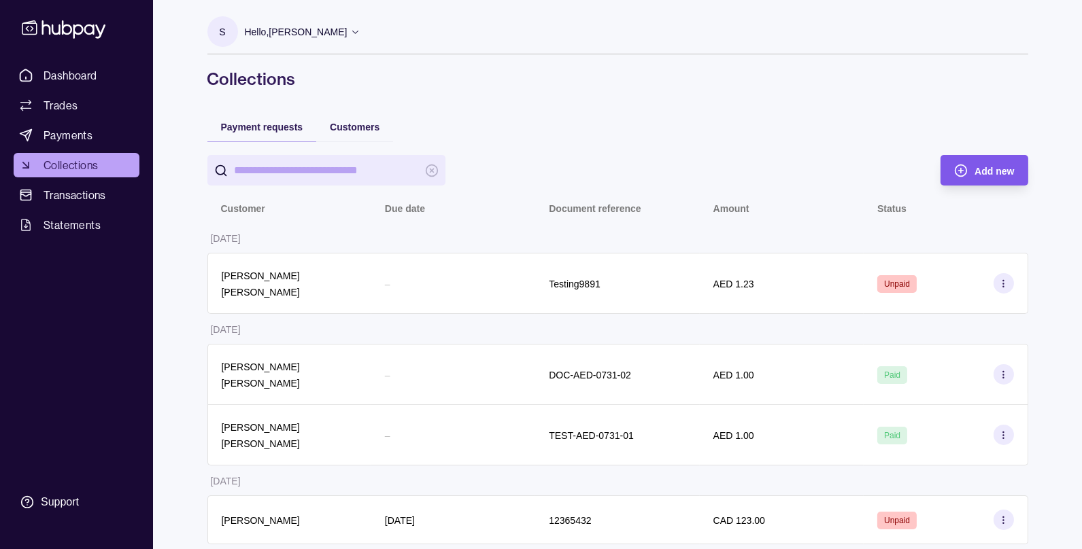 This screenshot has width=1082, height=549. I want to click on p: AED 1.23, so click(734, 284).